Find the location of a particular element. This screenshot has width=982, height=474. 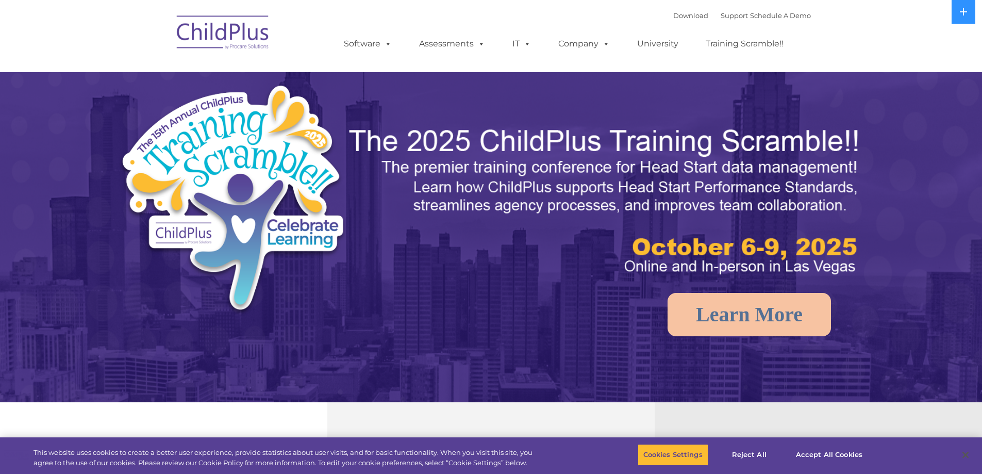

a: Schedule A Demo is located at coordinates (780, 15).